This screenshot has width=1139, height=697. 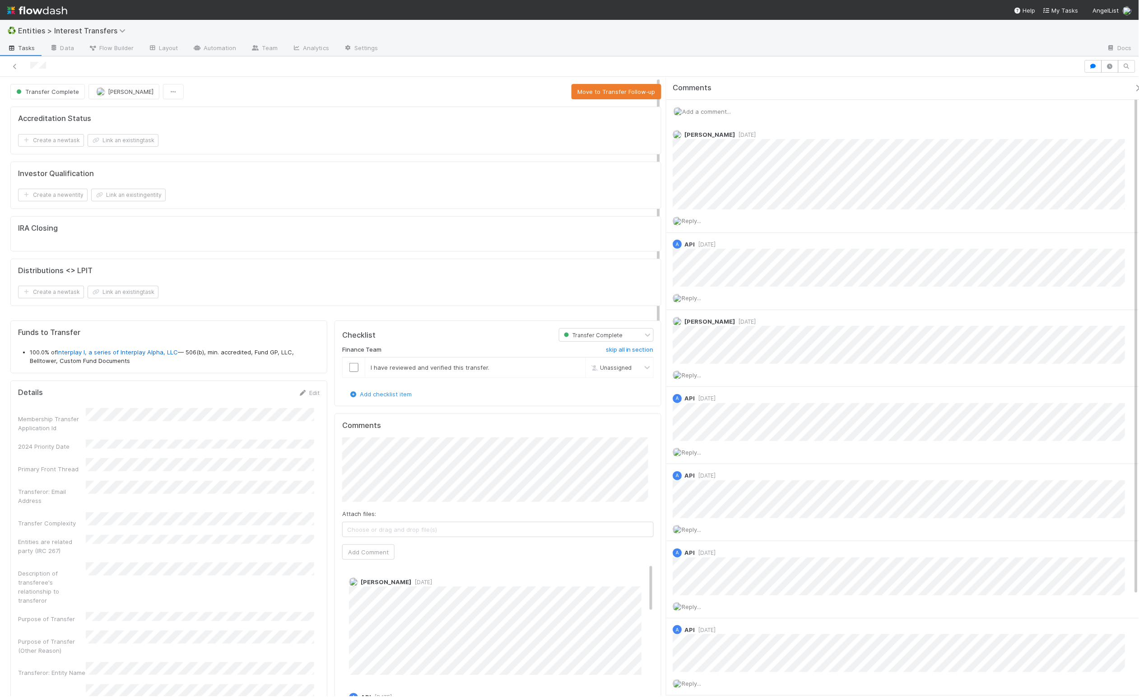 What do you see at coordinates (359, 335) in the screenshot?
I see `h5: Checklist` at bounding box center [359, 335].